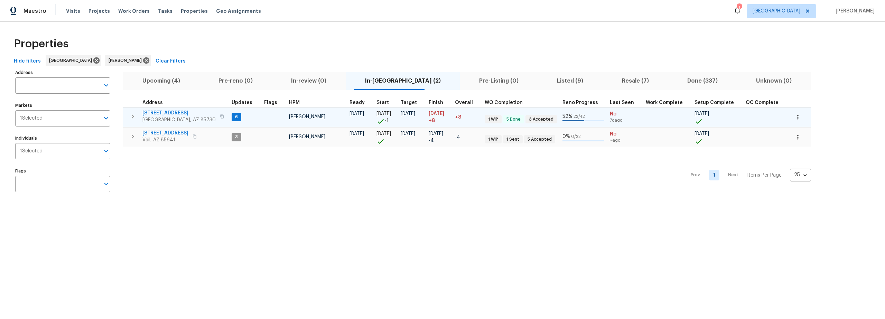 This screenshot has height=319, width=885. Describe the element at coordinates (357, 103) in the screenshot. I see `span: Ready` at that location.